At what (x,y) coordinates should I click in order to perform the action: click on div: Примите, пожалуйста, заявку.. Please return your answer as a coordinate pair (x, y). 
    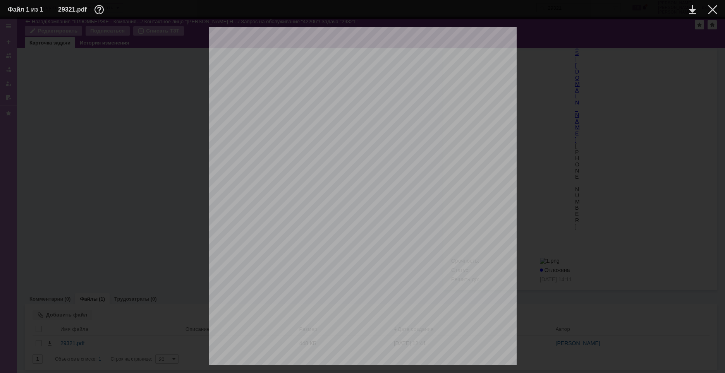
    Looking at the image, I should click on (125, 98).